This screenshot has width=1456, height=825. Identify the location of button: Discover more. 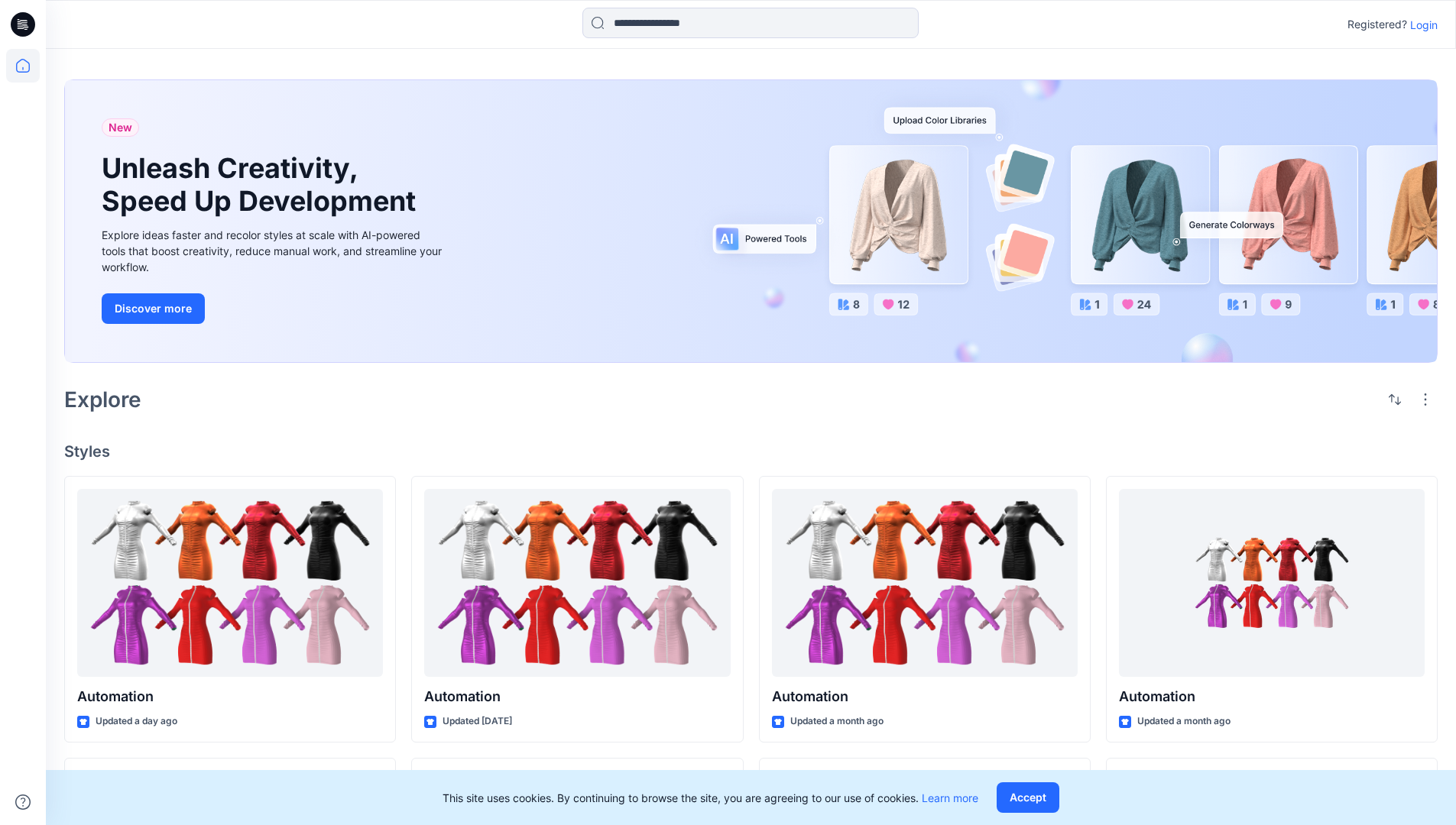
(153, 309).